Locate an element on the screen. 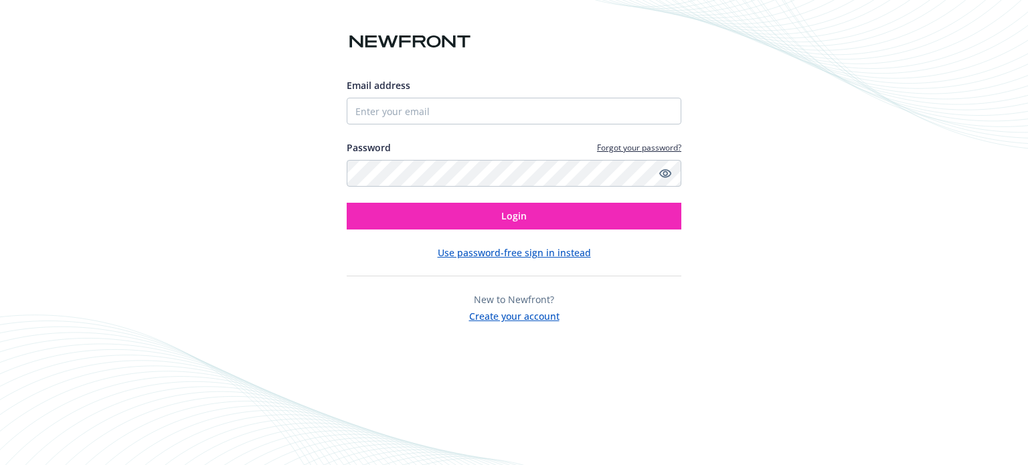 This screenshot has width=1028, height=465. img: Newfront logo is located at coordinates (410, 41).